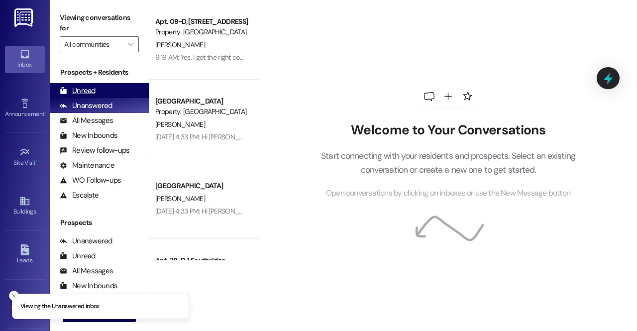 The width and height of the screenshot is (637, 331). Describe the element at coordinates (25, 157) in the screenshot. I see `a: Site Visit •` at that location.